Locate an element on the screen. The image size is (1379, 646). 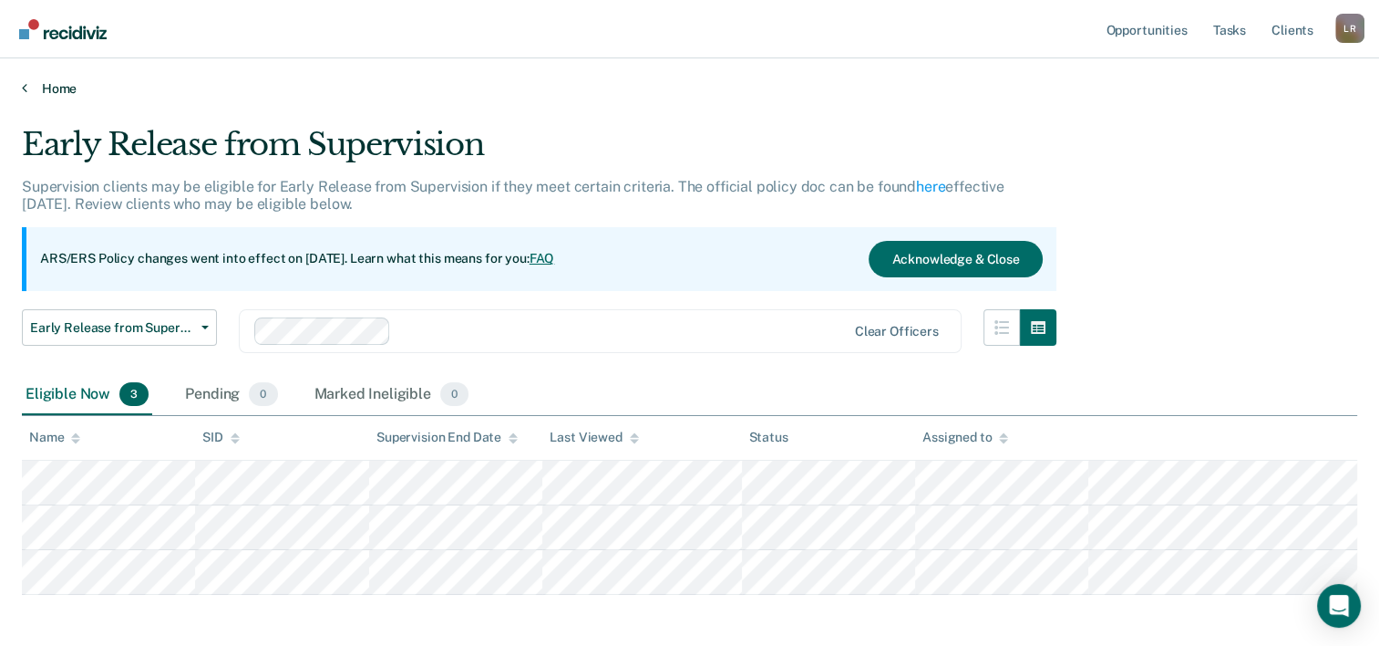
img: Recidiviz is located at coordinates (63, 29).